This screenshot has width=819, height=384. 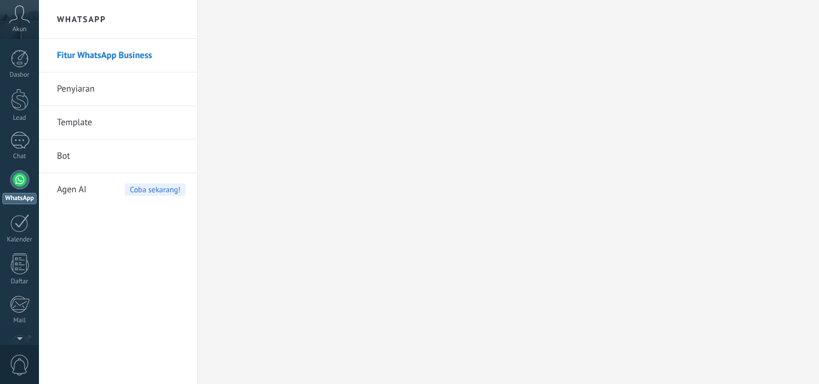 What do you see at coordinates (20, 75) in the screenshot?
I see `div: Dasbor` at bounding box center [20, 75].